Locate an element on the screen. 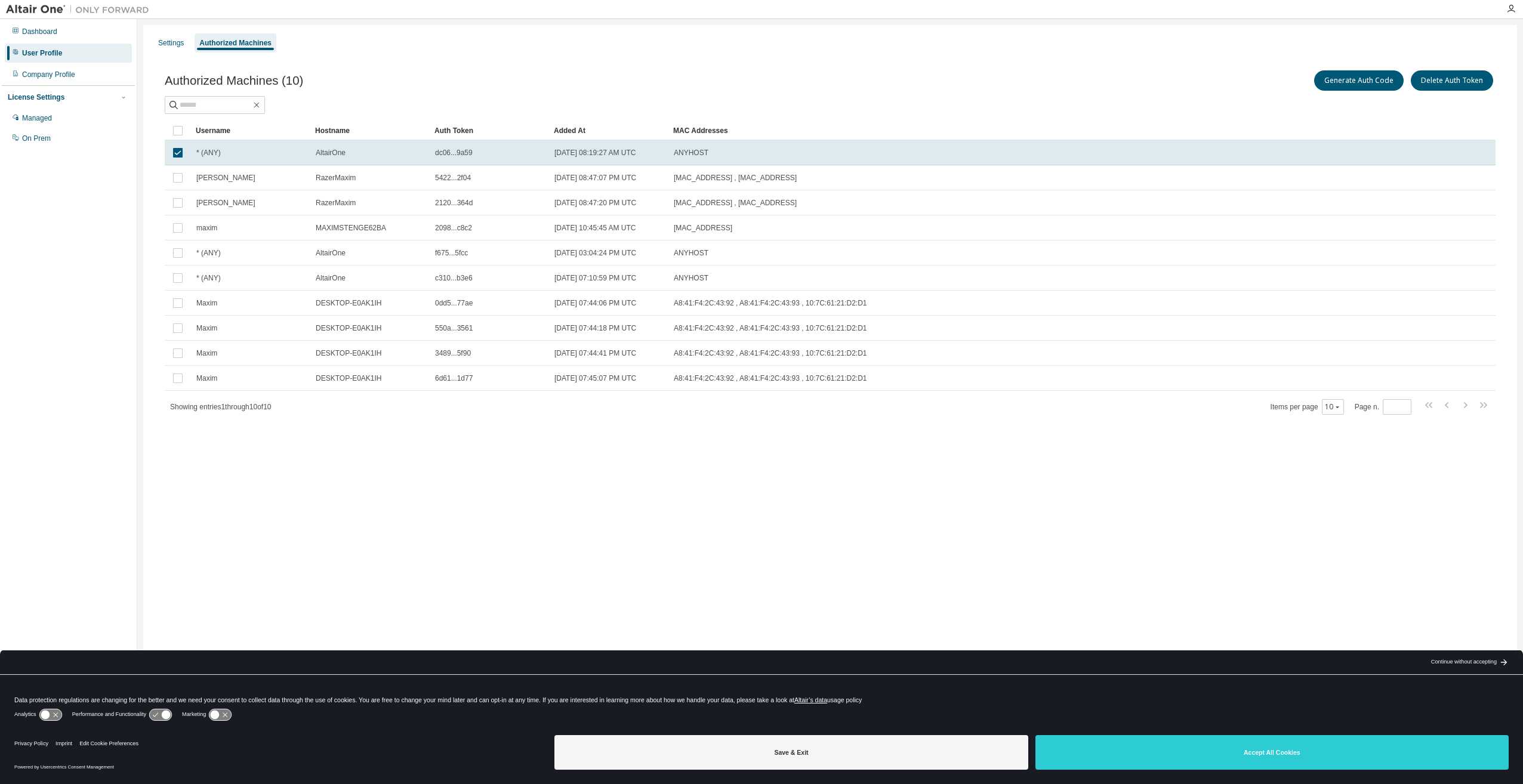 This screenshot has height=784, width=1523. button: 10 is located at coordinates (1333, 406).